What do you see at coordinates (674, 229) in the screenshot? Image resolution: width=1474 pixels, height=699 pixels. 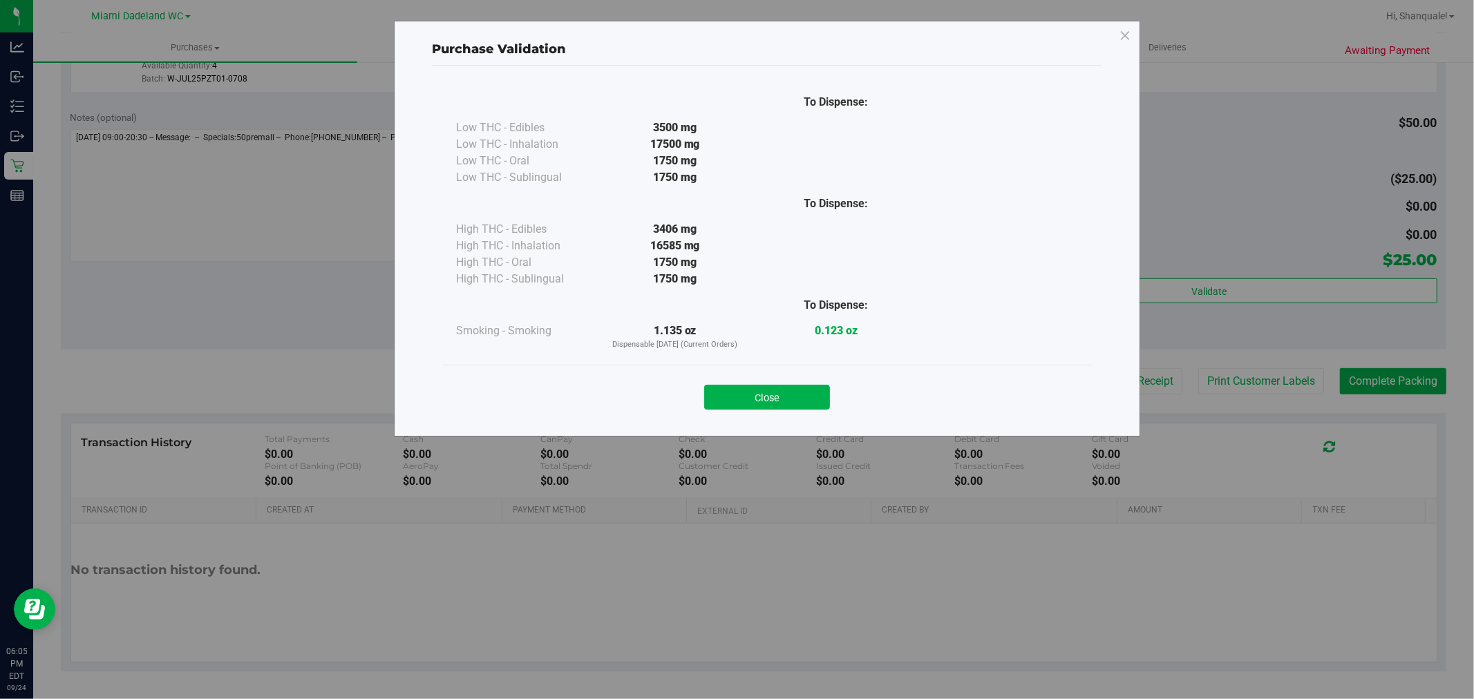 I see `div: 3406 mg` at bounding box center [674, 229].